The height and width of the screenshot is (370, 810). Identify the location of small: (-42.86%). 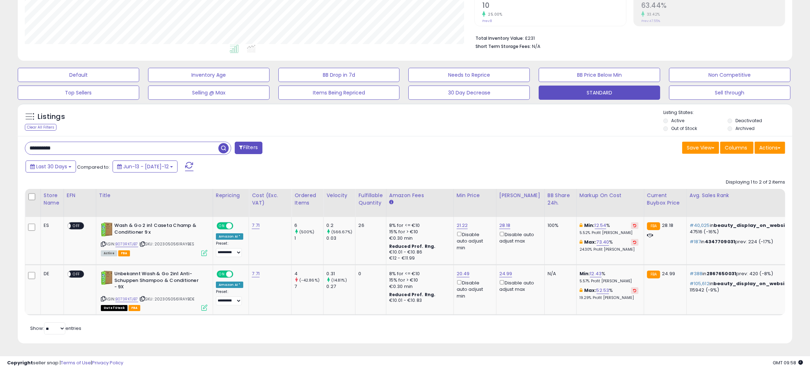
(309, 280).